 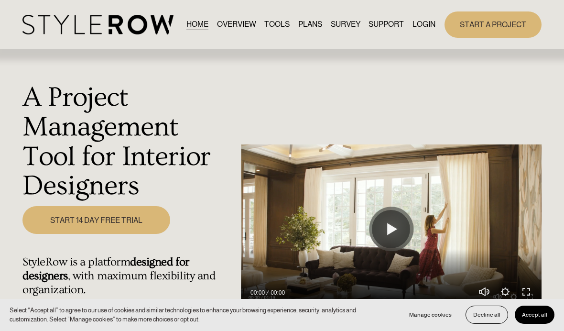 What do you see at coordinates (236, 24) in the screenshot?
I see `a: OVERVIEW` at bounding box center [236, 24].